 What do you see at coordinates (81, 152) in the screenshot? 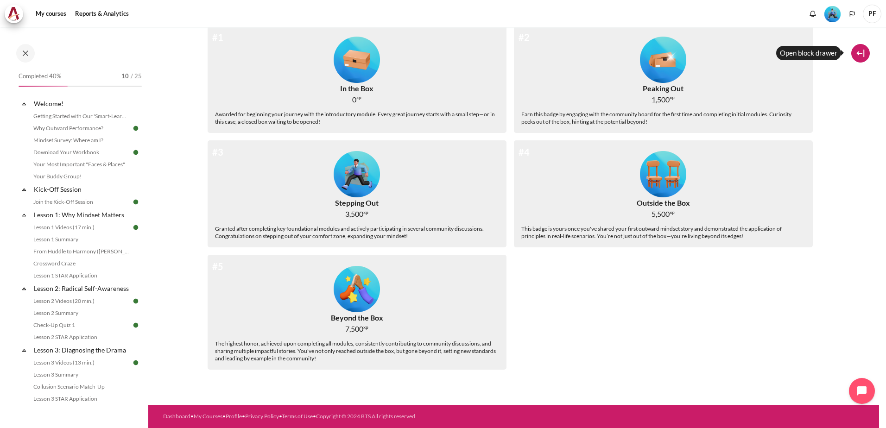
I see `a: Download Your Workbook` at bounding box center [81, 152].